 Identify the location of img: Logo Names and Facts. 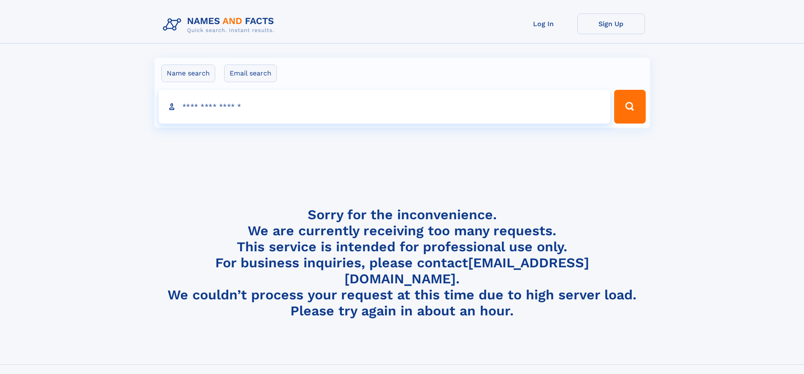
(220, 25).